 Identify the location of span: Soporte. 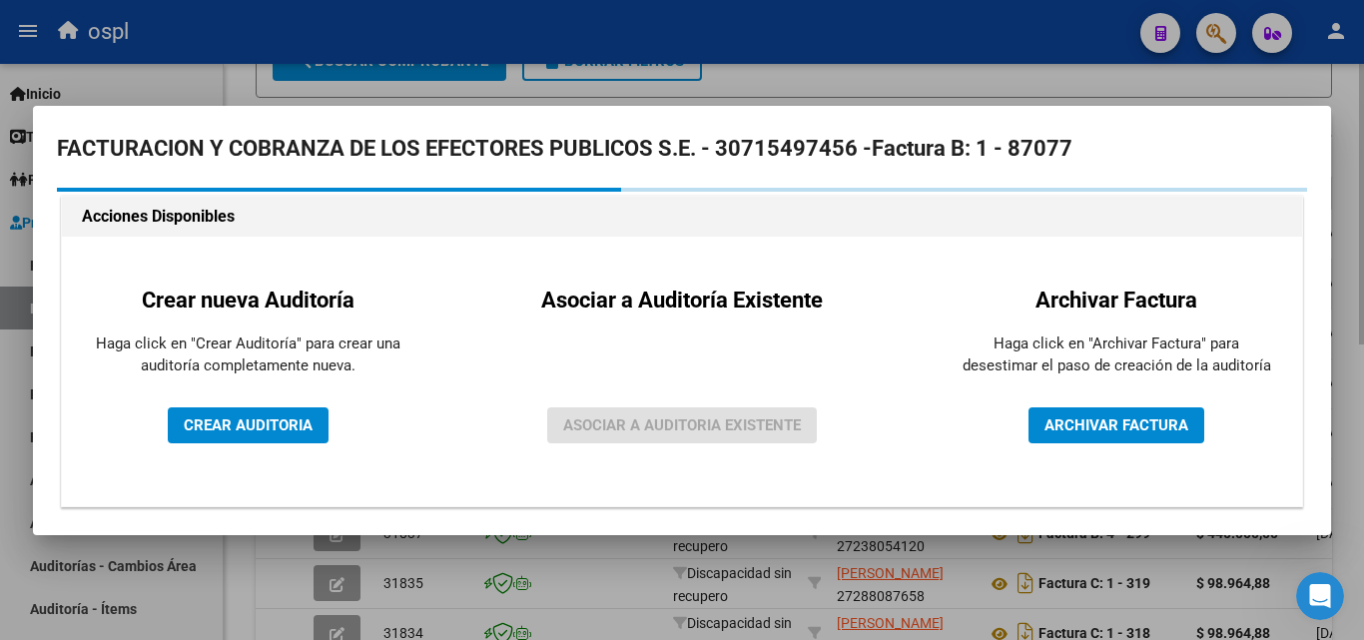
(114, 108).